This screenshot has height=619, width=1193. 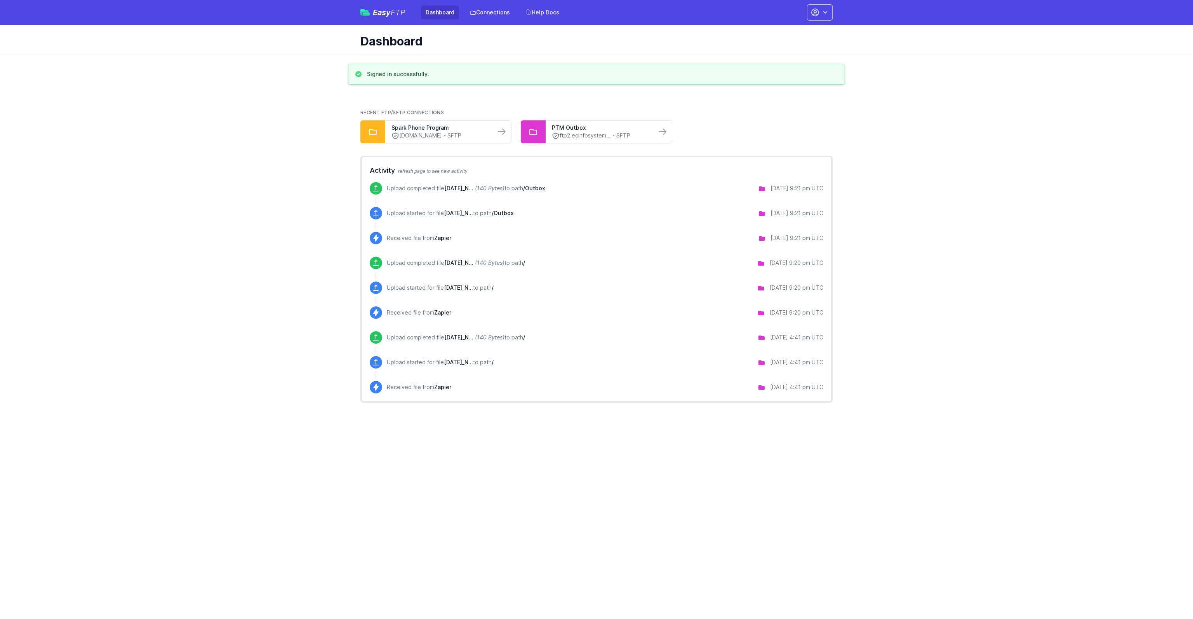 What do you see at coordinates (490, 12) in the screenshot?
I see `a: Connections` at bounding box center [490, 12].